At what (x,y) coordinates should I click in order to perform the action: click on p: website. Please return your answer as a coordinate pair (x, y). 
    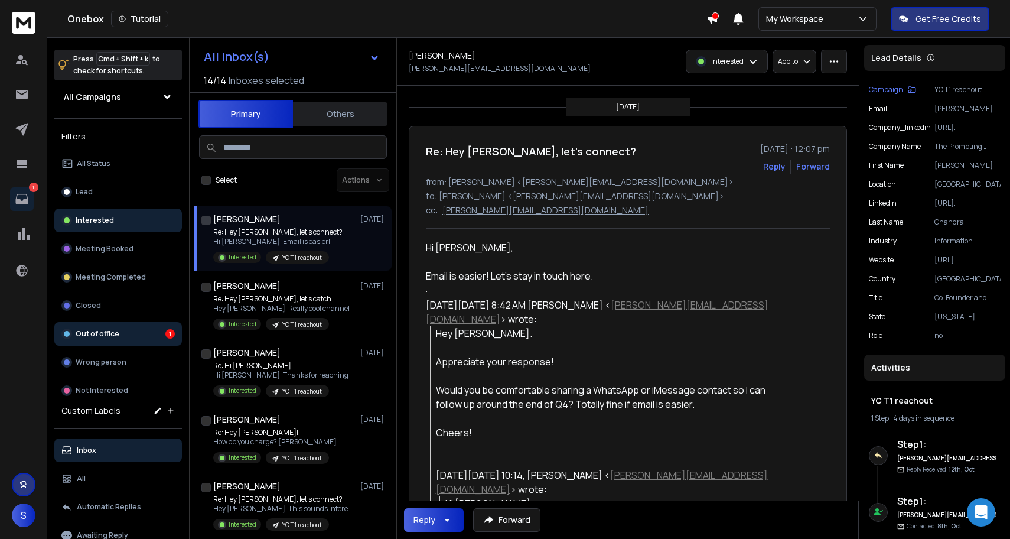
    Looking at the image, I should click on (882, 260).